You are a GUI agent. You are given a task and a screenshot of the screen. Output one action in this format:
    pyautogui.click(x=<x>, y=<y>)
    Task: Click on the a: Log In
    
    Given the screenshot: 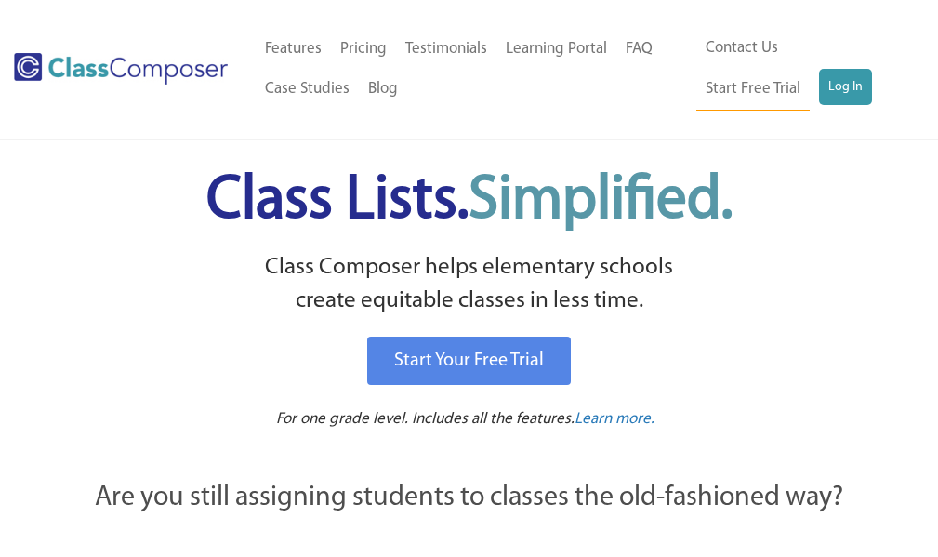 What is the action you would take?
    pyautogui.click(x=845, y=87)
    